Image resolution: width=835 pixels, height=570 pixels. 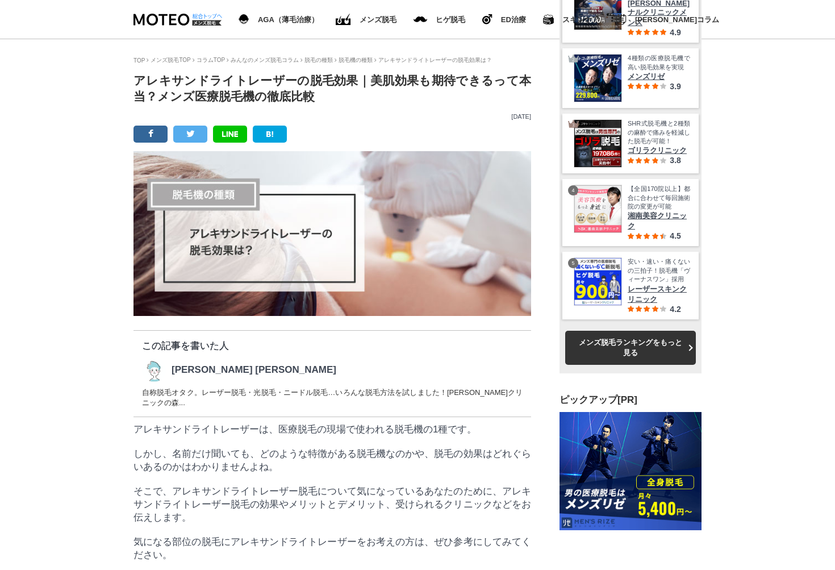 What do you see at coordinates (659, 151) in the screenshot?
I see `span: ゴリラクリニック` at bounding box center [659, 151].